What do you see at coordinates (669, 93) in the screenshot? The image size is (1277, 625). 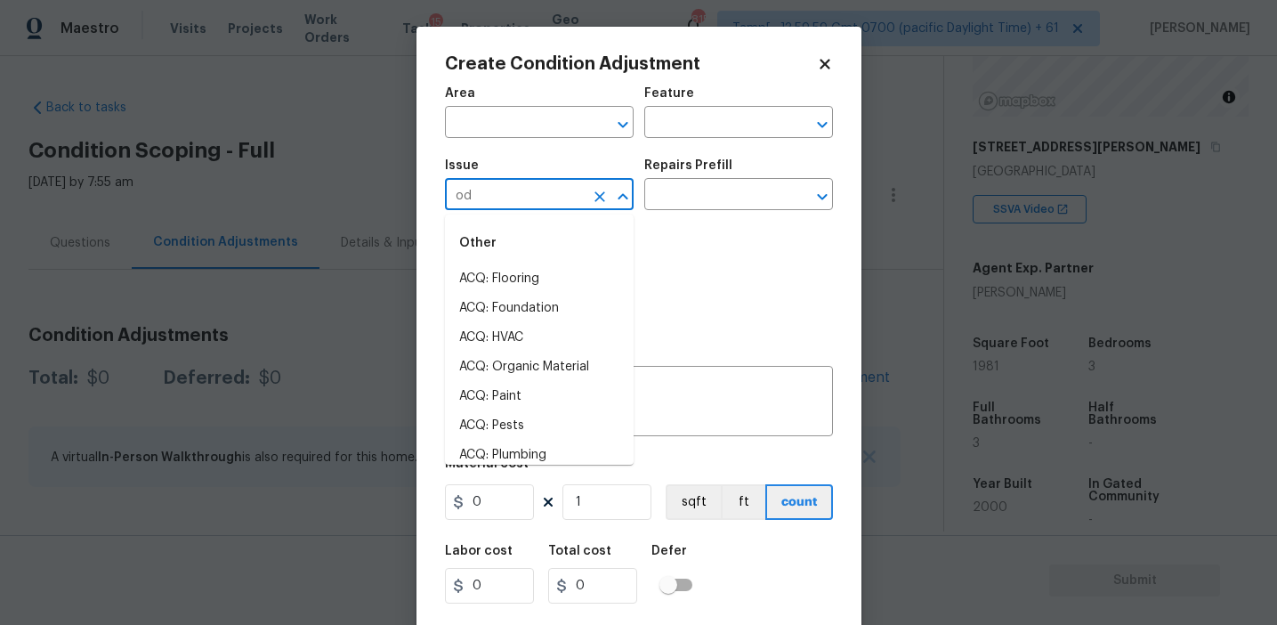 I see `h5: Feature` at bounding box center [669, 93].